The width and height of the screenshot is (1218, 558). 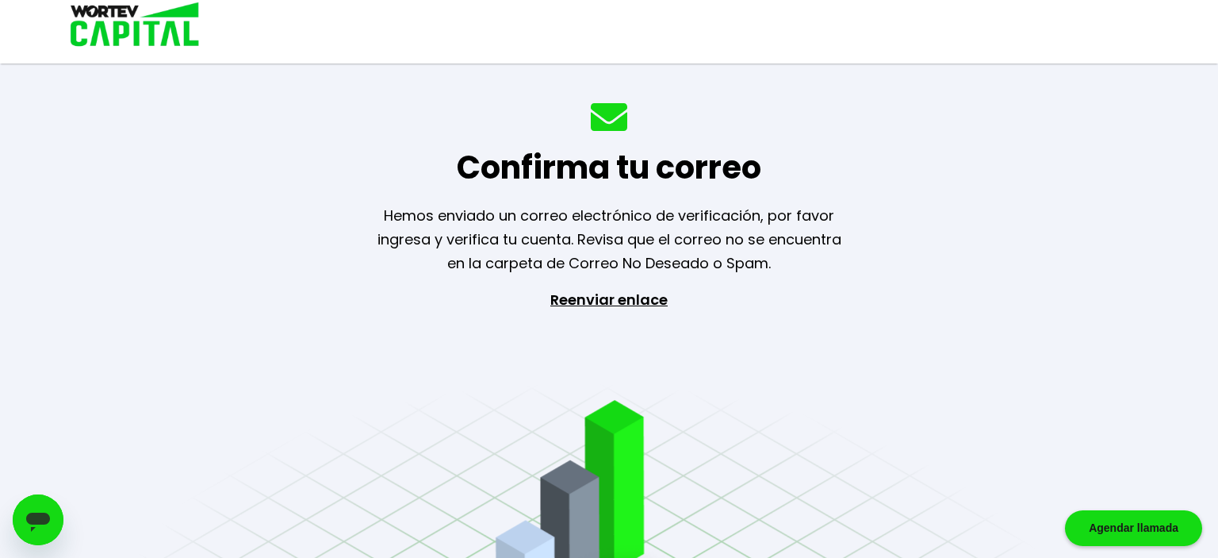 What do you see at coordinates (1133, 527) in the screenshot?
I see `div: Agendar llamada` at bounding box center [1133, 527].